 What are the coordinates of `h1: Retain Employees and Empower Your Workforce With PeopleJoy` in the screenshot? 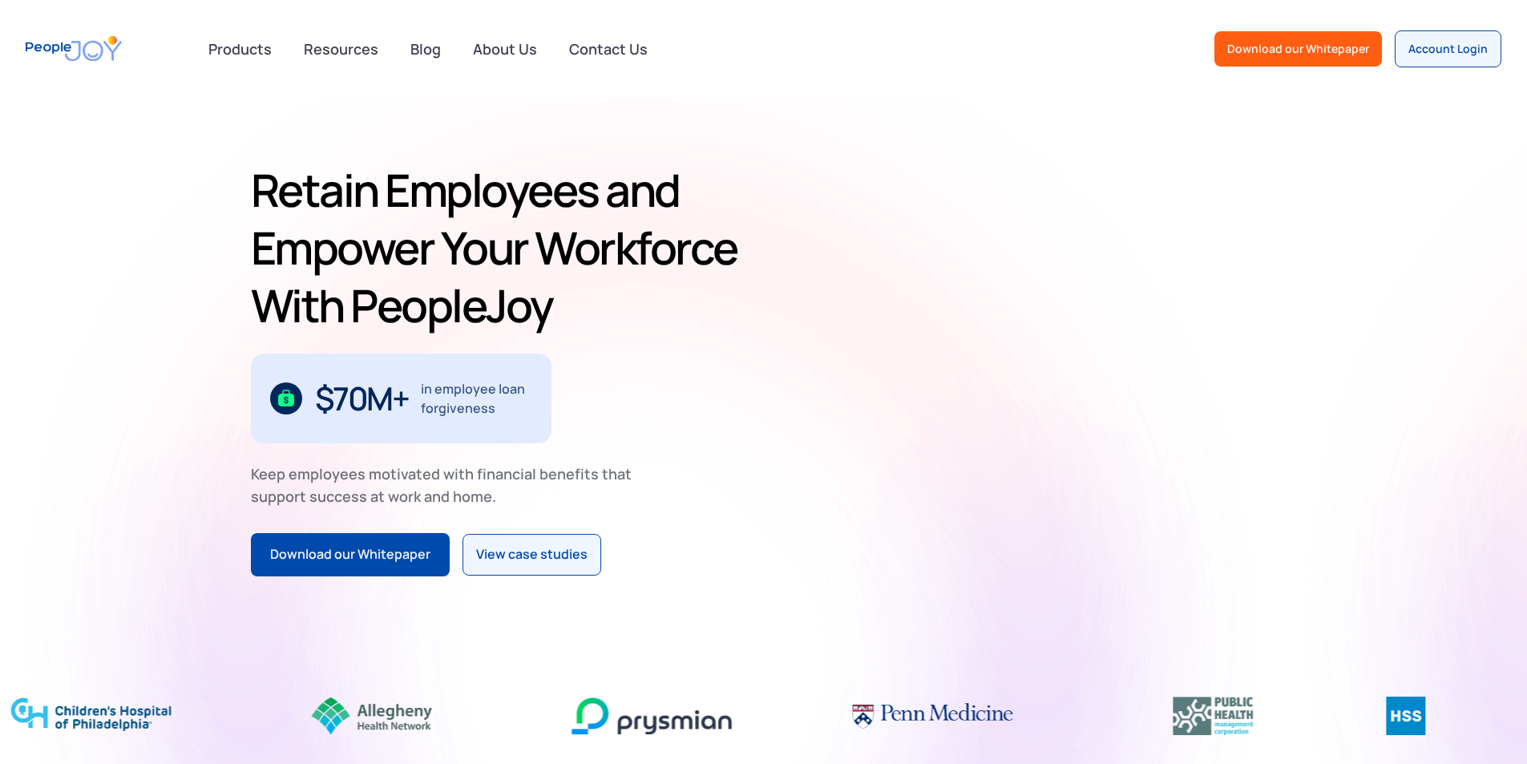 It's located at (504, 248).